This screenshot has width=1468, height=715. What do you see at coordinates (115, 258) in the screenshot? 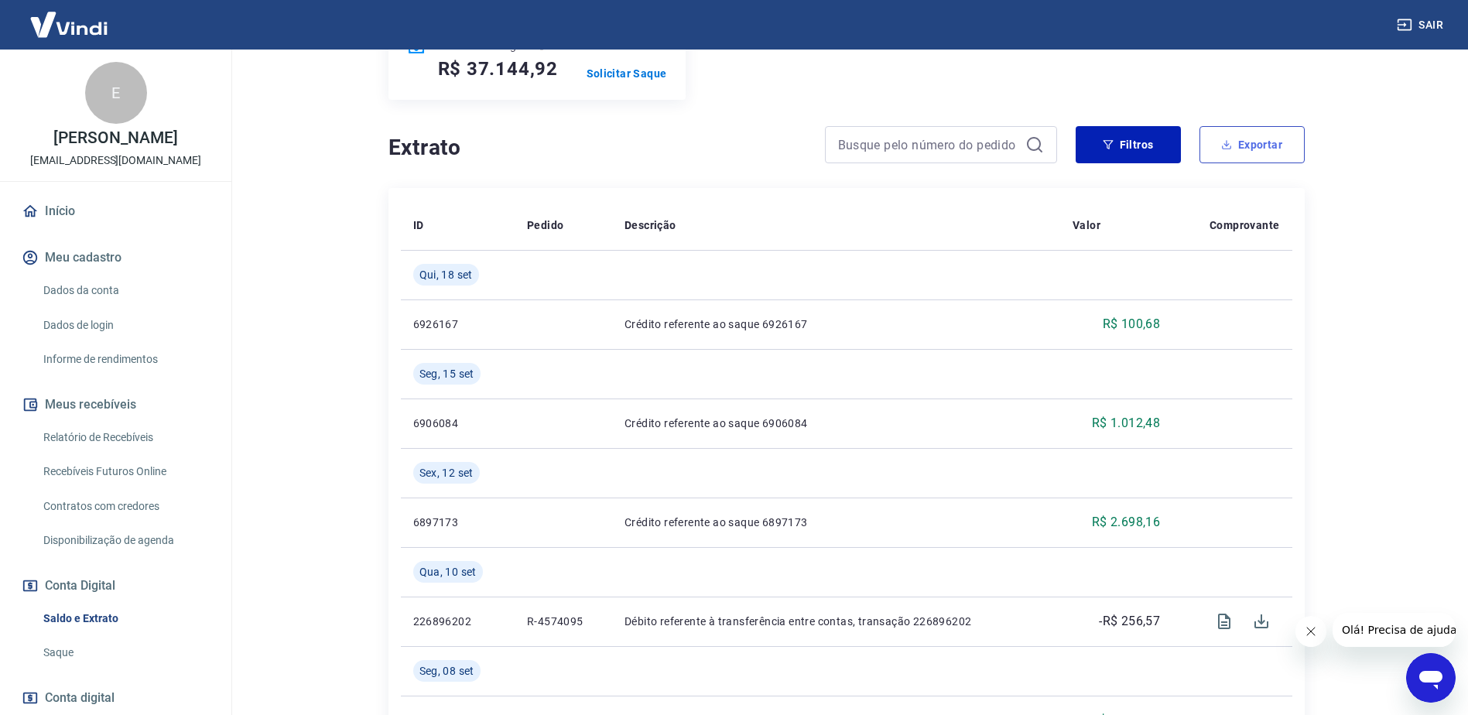
I see `button: Meu cadastro` at bounding box center [115, 258].